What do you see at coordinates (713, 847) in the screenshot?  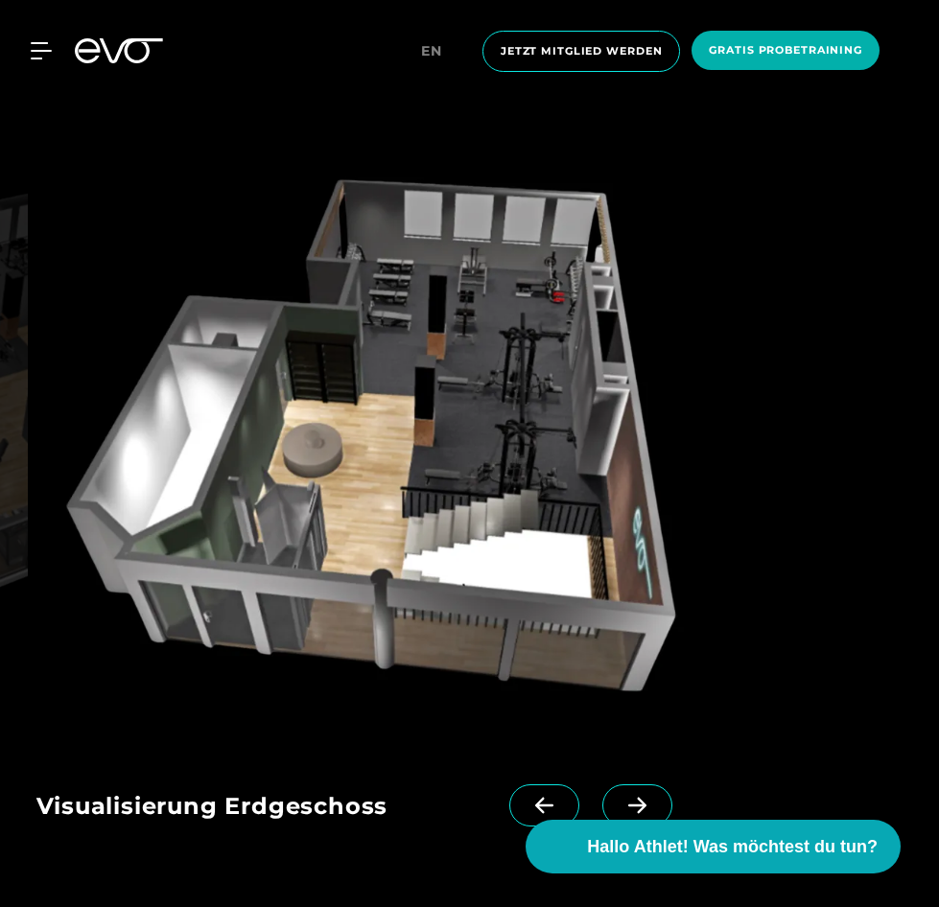 I see `button: Hallo Athlet! Was möchtest du tun?` at bounding box center [713, 847].